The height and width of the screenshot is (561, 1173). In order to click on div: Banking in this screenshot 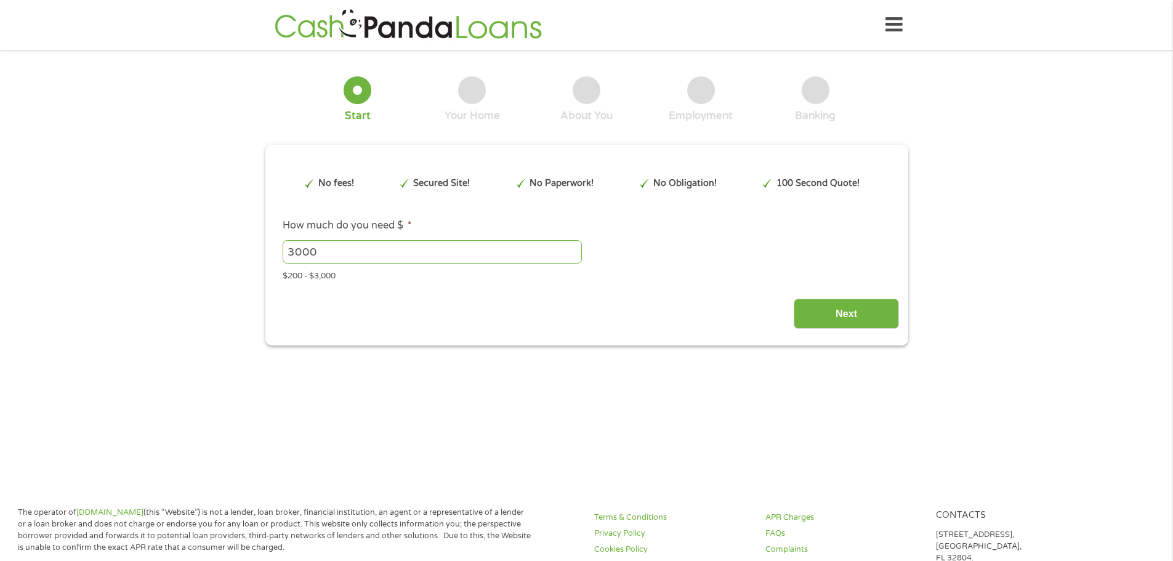, I will do `click(816, 116)`.